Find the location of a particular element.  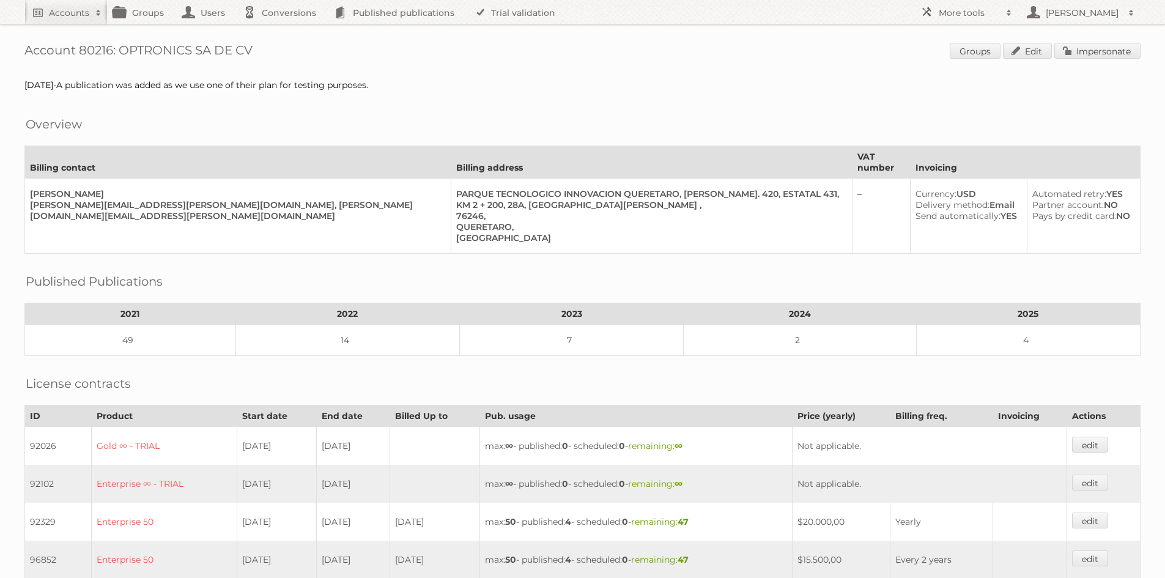

th: 2025 is located at coordinates (1028, 314).